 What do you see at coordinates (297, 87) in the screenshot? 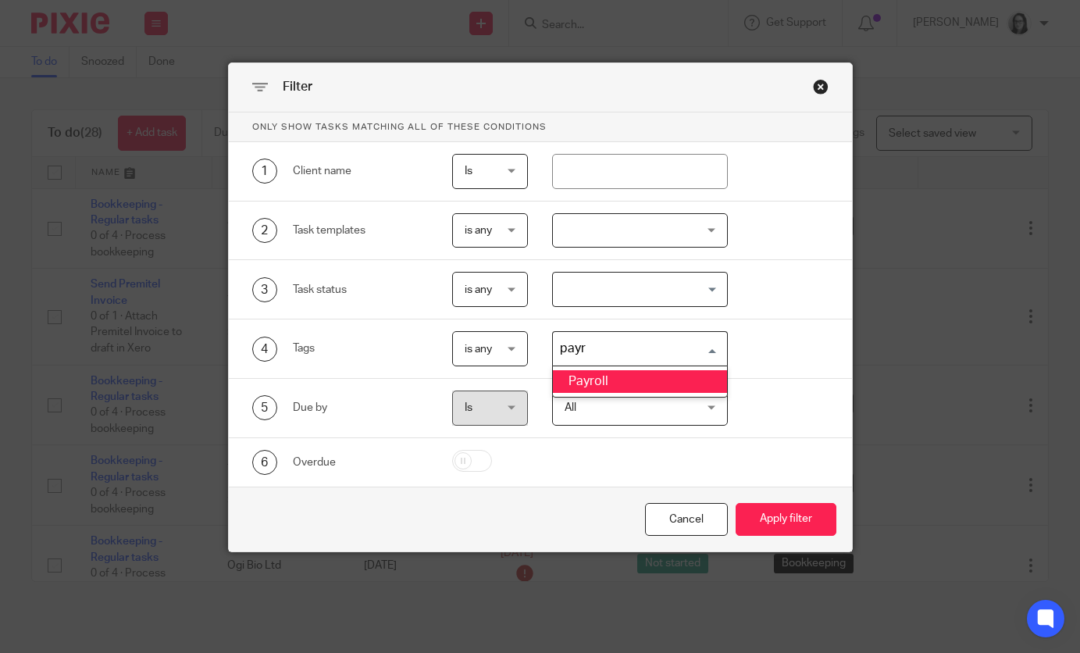
I see `span: Filter` at bounding box center [297, 87].